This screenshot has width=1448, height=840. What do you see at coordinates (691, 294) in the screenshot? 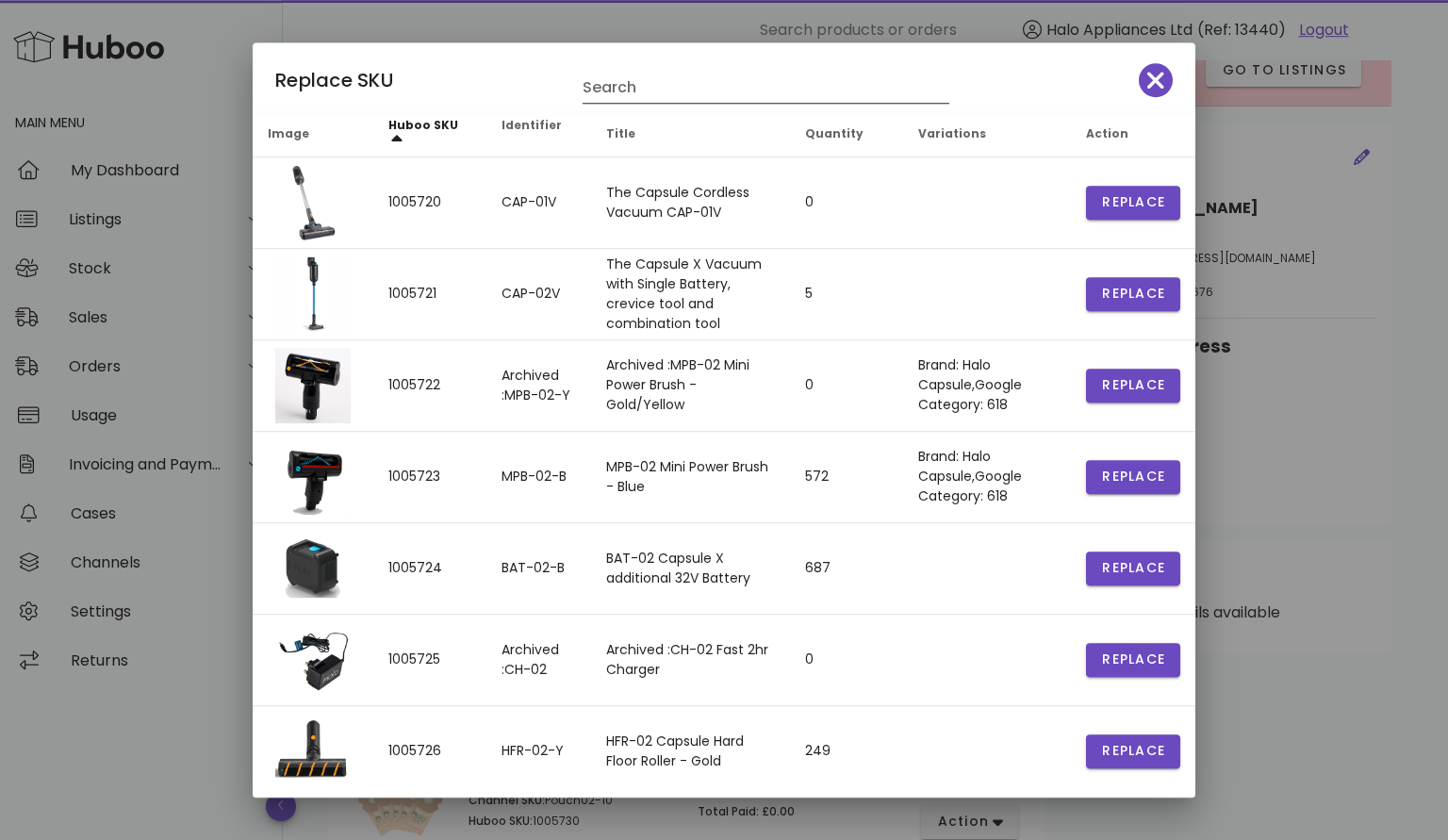
I see `td: The Capsule X Vacuum with Single Battery, crevice tool and combination tool` at bounding box center [691, 294].